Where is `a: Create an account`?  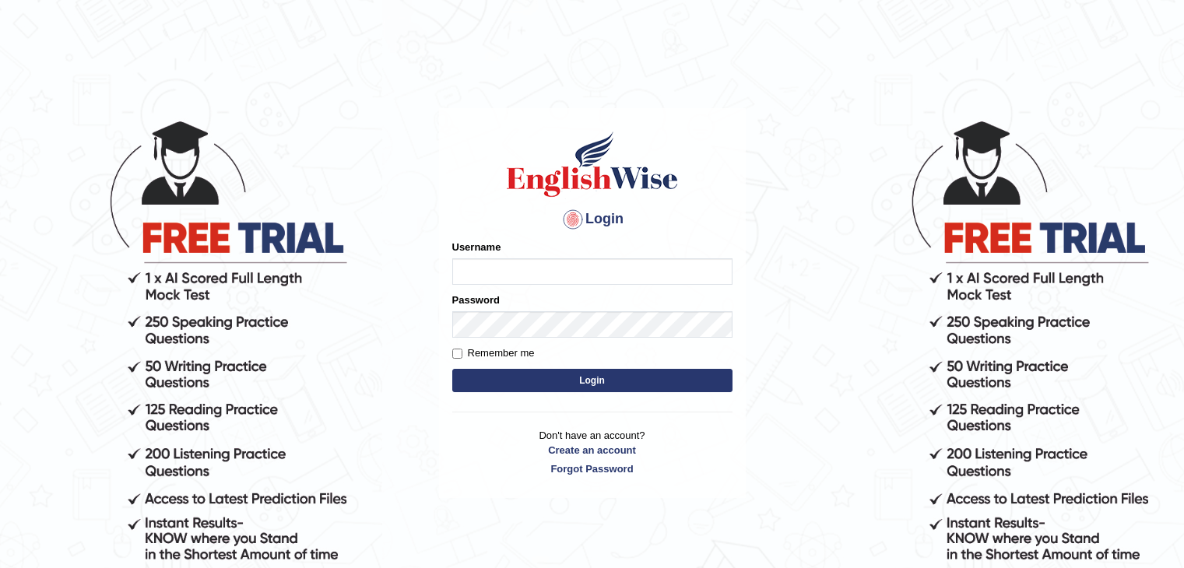
a: Create an account is located at coordinates (592, 450).